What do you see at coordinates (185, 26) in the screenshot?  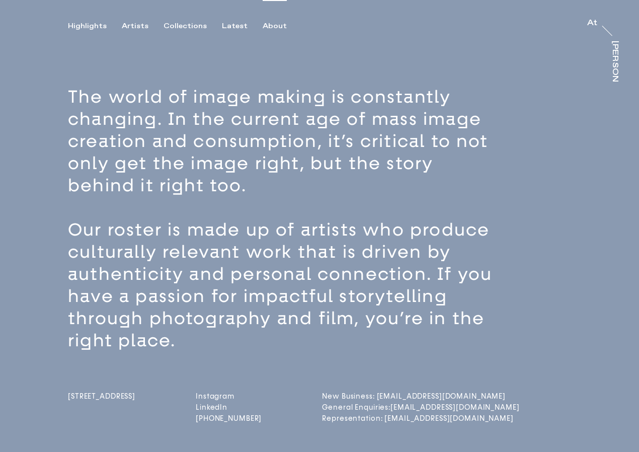 I see `div: Collections` at bounding box center [185, 26].